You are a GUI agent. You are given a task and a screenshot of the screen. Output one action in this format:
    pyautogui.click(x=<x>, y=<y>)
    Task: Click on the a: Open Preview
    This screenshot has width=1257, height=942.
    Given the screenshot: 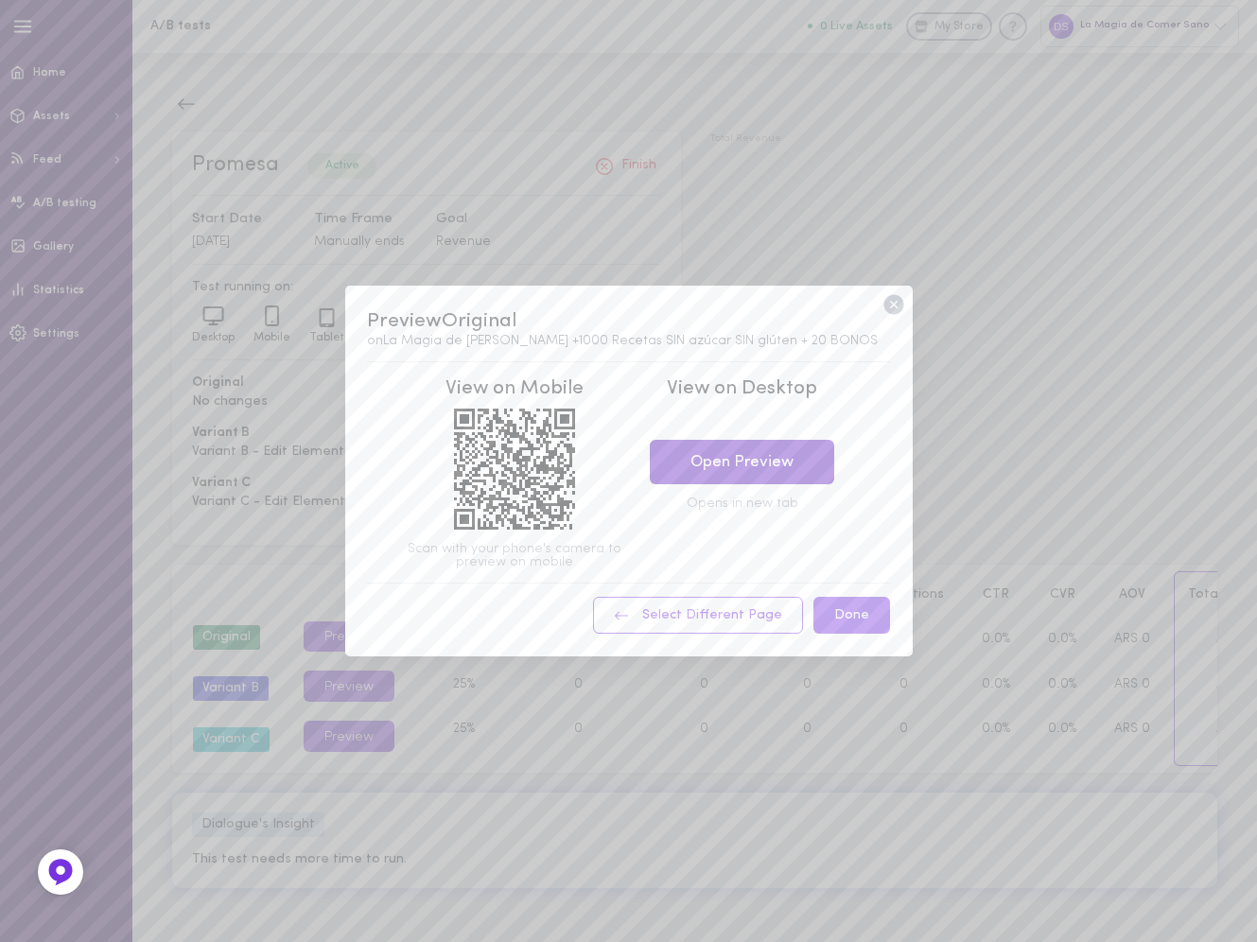 What is the action you would take?
    pyautogui.click(x=741, y=462)
    